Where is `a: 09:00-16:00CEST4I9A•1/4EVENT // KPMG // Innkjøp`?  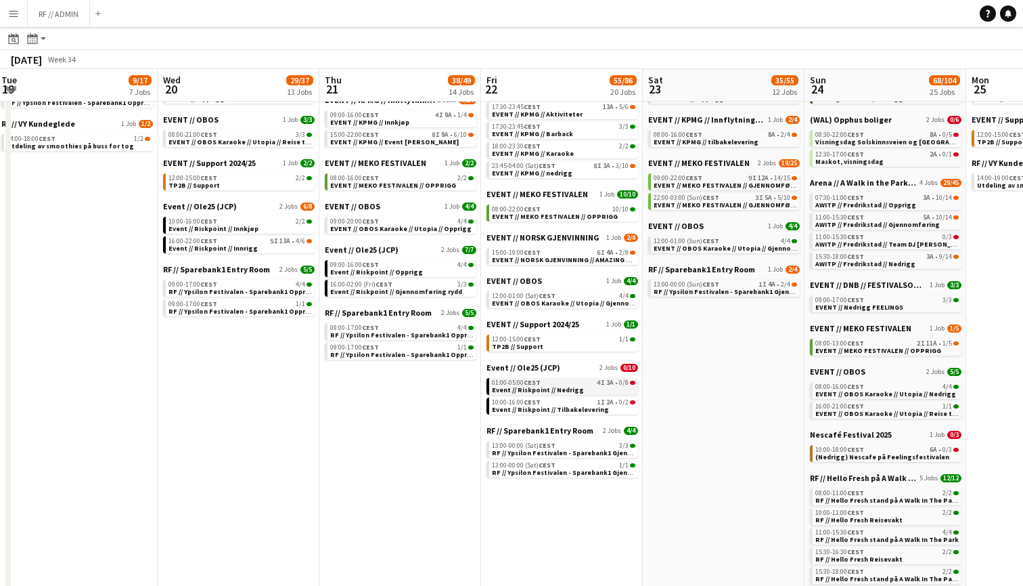
a: 09:00-16:00CEST4I9A•1/4EVENT // KPMG // Innkjøp is located at coordinates (402, 118).